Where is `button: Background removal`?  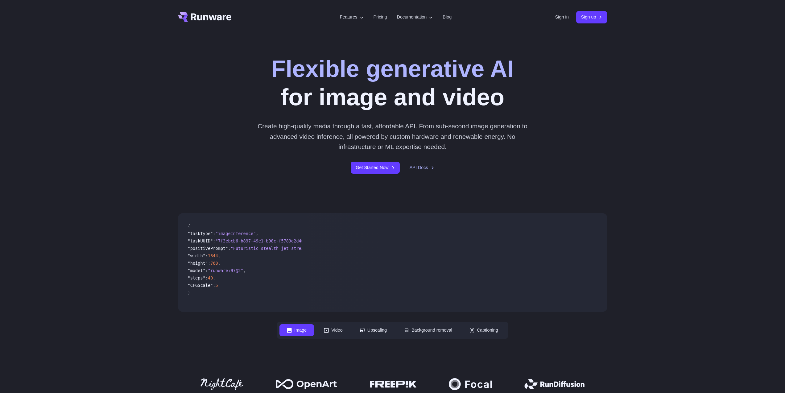
button: Background removal is located at coordinates (428, 330).